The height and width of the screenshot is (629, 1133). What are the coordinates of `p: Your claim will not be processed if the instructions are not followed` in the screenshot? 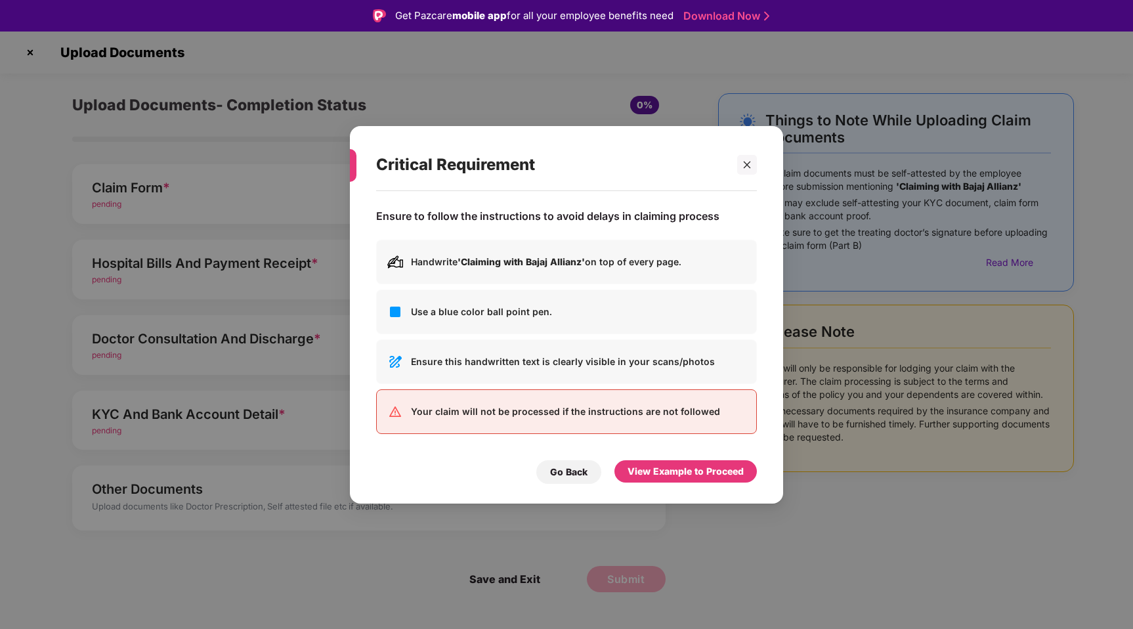 It's located at (578, 411).